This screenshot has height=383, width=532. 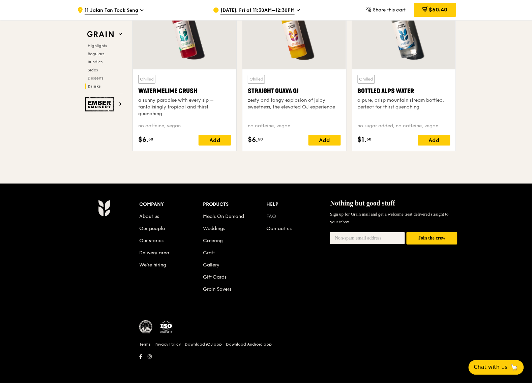 What do you see at coordinates (168, 345) in the screenshot?
I see `a: Privacy Policy` at bounding box center [168, 345].